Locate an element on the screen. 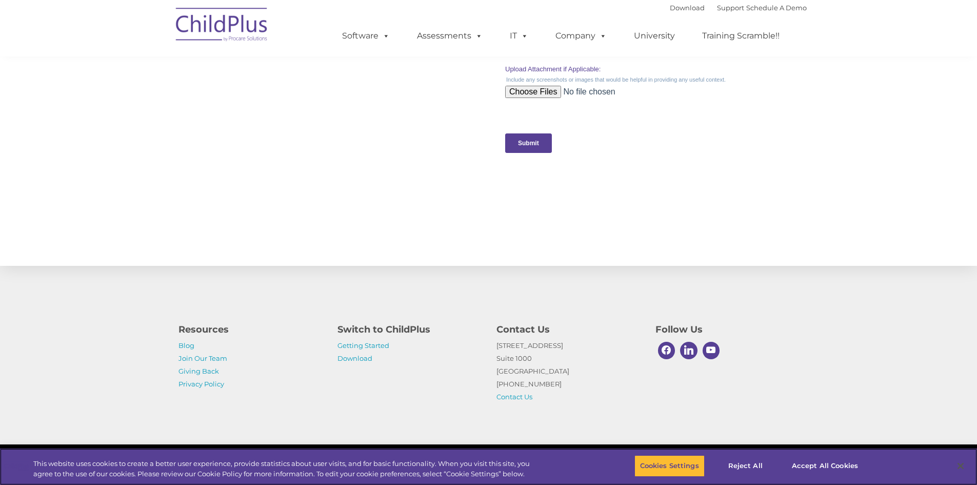 The width and height of the screenshot is (977, 485). button: Close is located at coordinates (961, 466).